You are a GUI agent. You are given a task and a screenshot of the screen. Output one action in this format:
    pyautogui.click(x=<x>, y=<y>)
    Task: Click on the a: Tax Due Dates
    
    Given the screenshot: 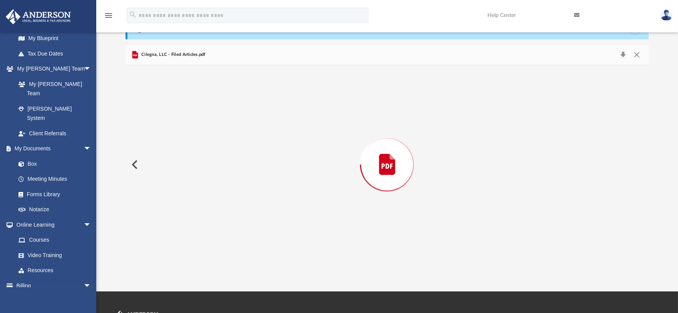 What is the action you would take?
    pyautogui.click(x=57, y=54)
    